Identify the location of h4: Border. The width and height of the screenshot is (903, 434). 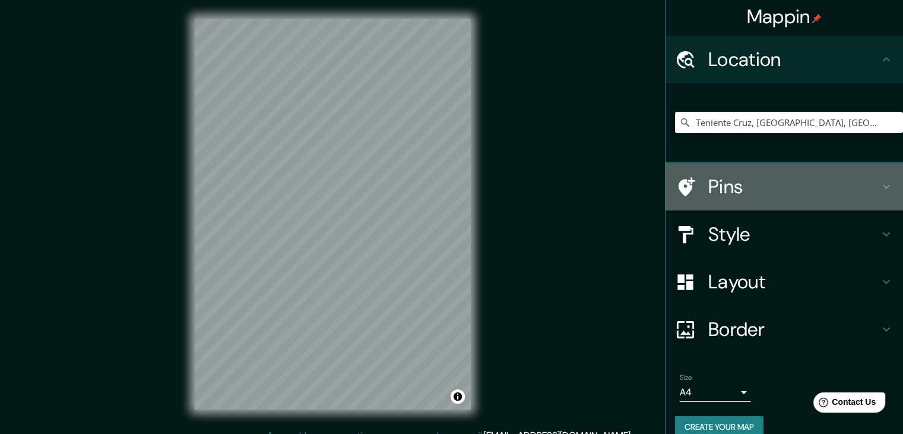
(794, 329).